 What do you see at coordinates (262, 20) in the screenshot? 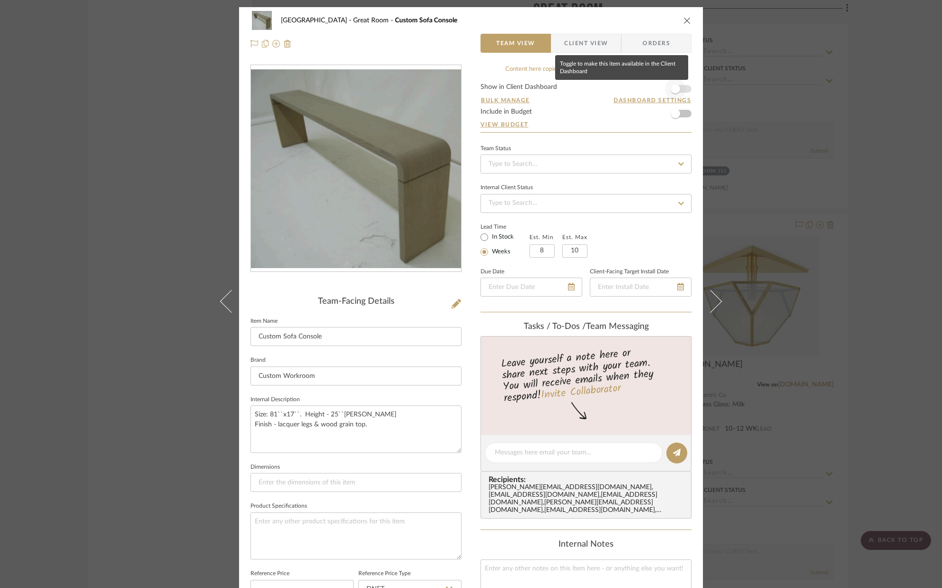
I see `img: 68ec26ae-139d-4151-a3da-794d89962e69_48x40.jpg` at bounding box center [262, 20].